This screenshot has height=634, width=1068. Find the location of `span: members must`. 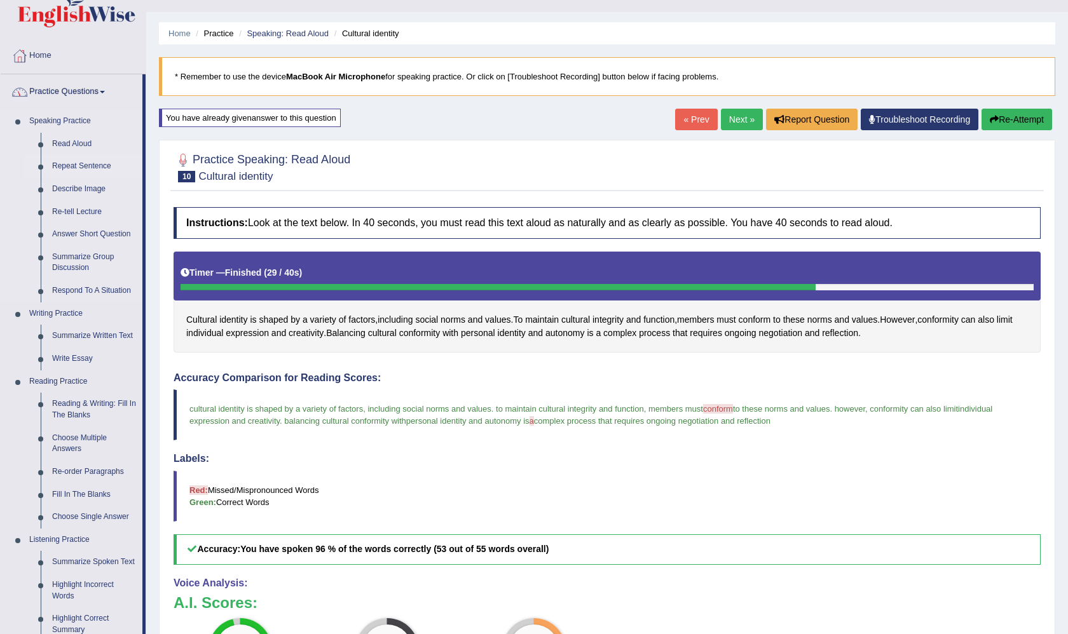

span: members must is located at coordinates (676, 409).